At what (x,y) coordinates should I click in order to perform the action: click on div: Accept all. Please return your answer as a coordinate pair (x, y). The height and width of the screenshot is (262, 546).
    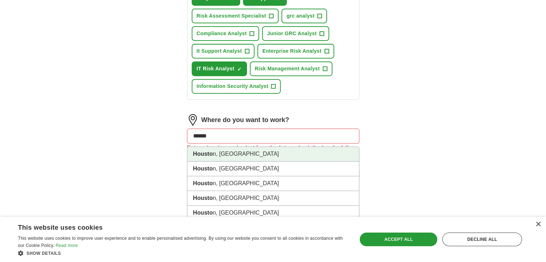
    Looking at the image, I should click on (399, 240).